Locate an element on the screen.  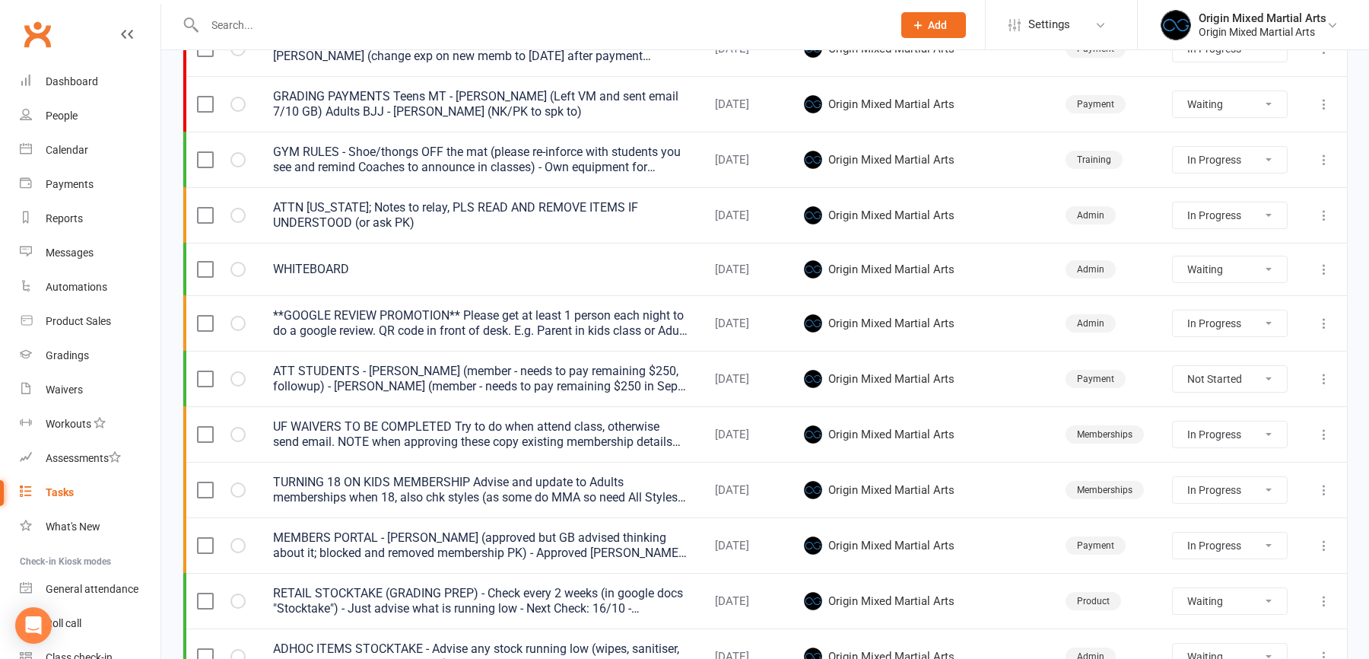
a: Roll call is located at coordinates (90, 623).